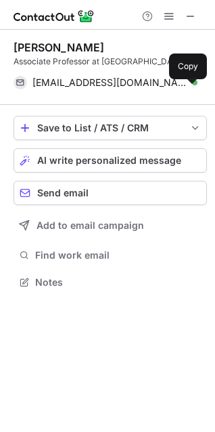 The height and width of the screenshot is (432, 215). What do you see at coordinates (54, 16) in the screenshot?
I see `img: ContactOut v5.3.10` at bounding box center [54, 16].